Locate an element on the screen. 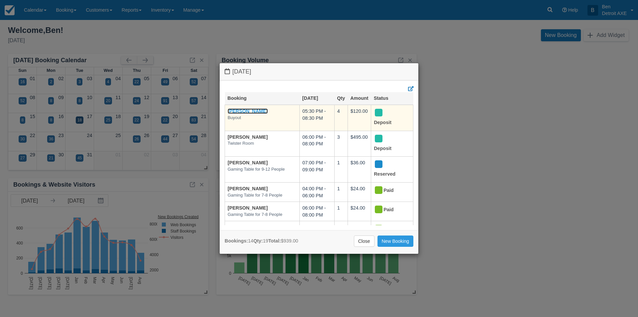  a: New Booking is located at coordinates (395, 241).